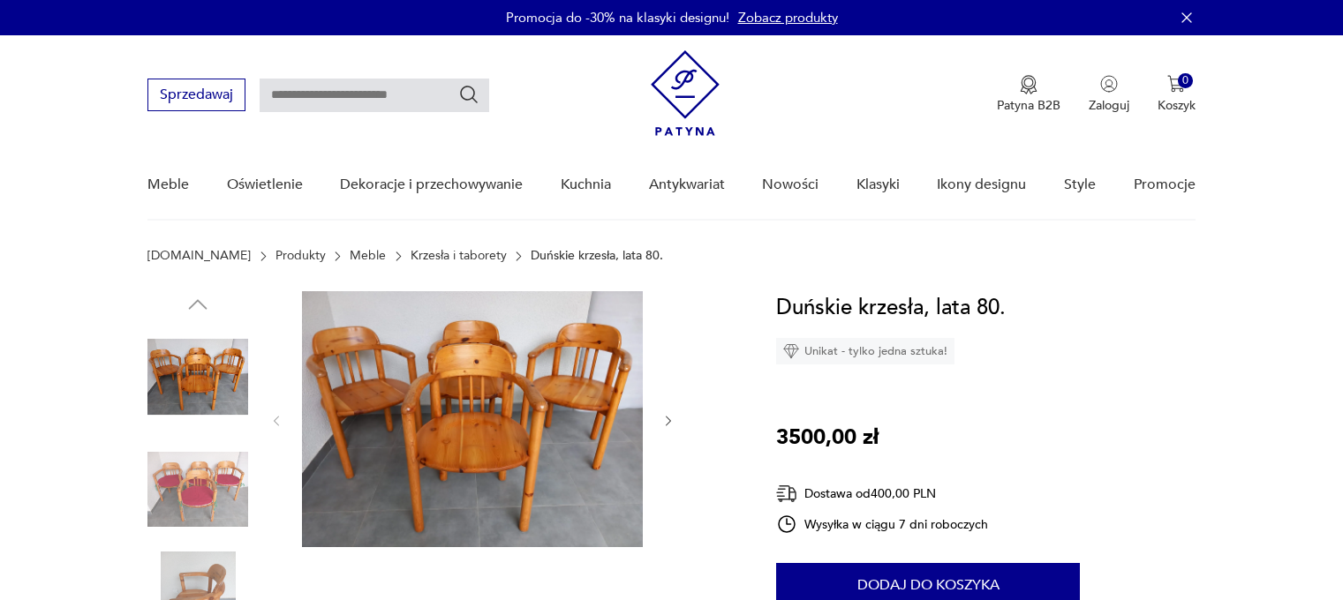  I want to click on button: Zaloguj, so click(1109, 94).